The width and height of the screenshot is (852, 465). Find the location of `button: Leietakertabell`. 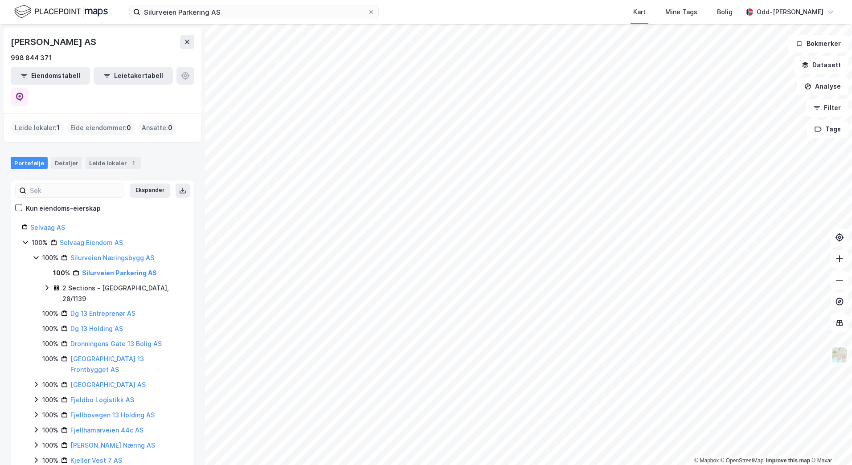

button: Leietakertabell is located at coordinates (133, 76).